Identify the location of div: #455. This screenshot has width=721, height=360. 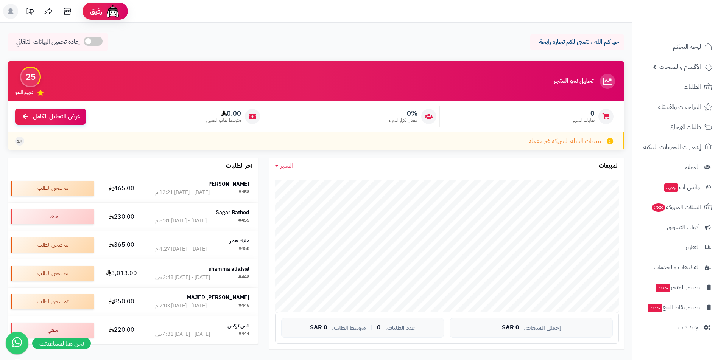
(244, 221).